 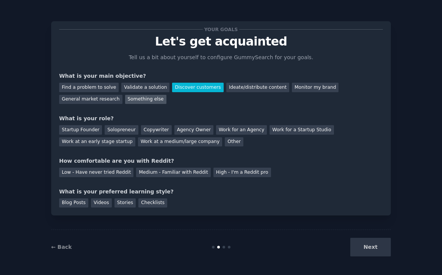 What do you see at coordinates (221, 76) in the screenshot?
I see `div: What is your main objective?` at bounding box center [221, 76].